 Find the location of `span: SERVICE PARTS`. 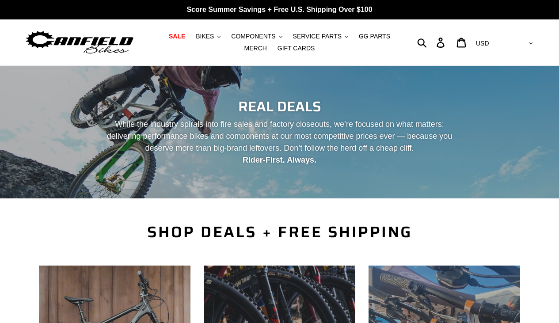

span: SERVICE PARTS is located at coordinates (317, 36).